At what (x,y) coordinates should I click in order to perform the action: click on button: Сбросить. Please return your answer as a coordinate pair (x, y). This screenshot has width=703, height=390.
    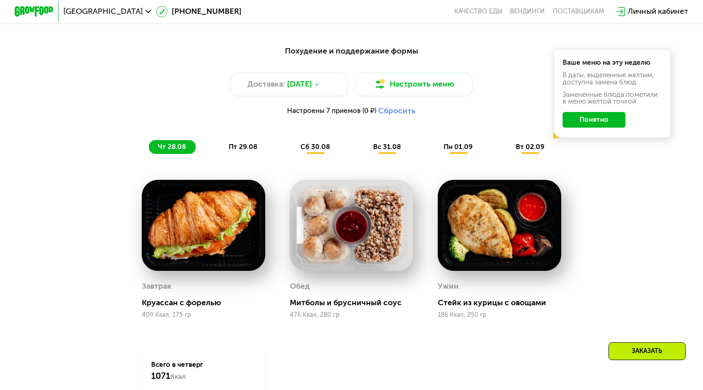
    Looking at the image, I should click on (397, 111).